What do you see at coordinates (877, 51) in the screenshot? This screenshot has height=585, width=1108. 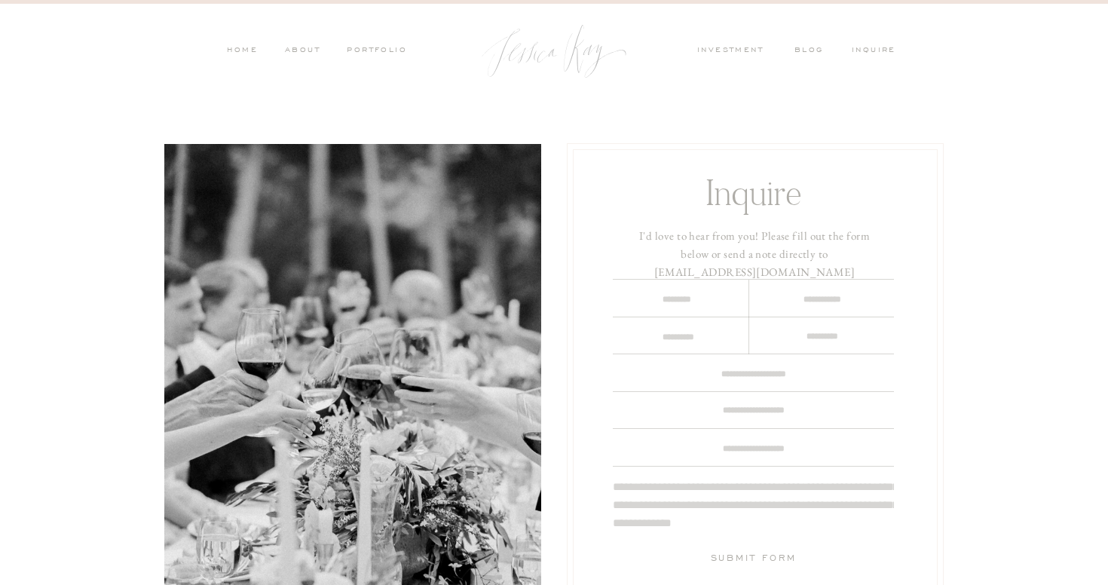 I see `nav: inquire` at bounding box center [877, 51].